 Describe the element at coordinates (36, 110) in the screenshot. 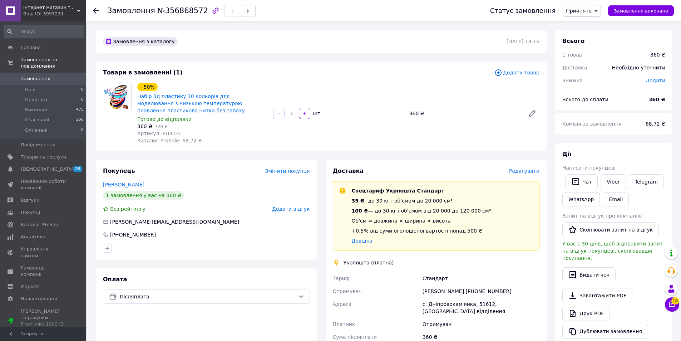

I see `span: Виконані` at that location.